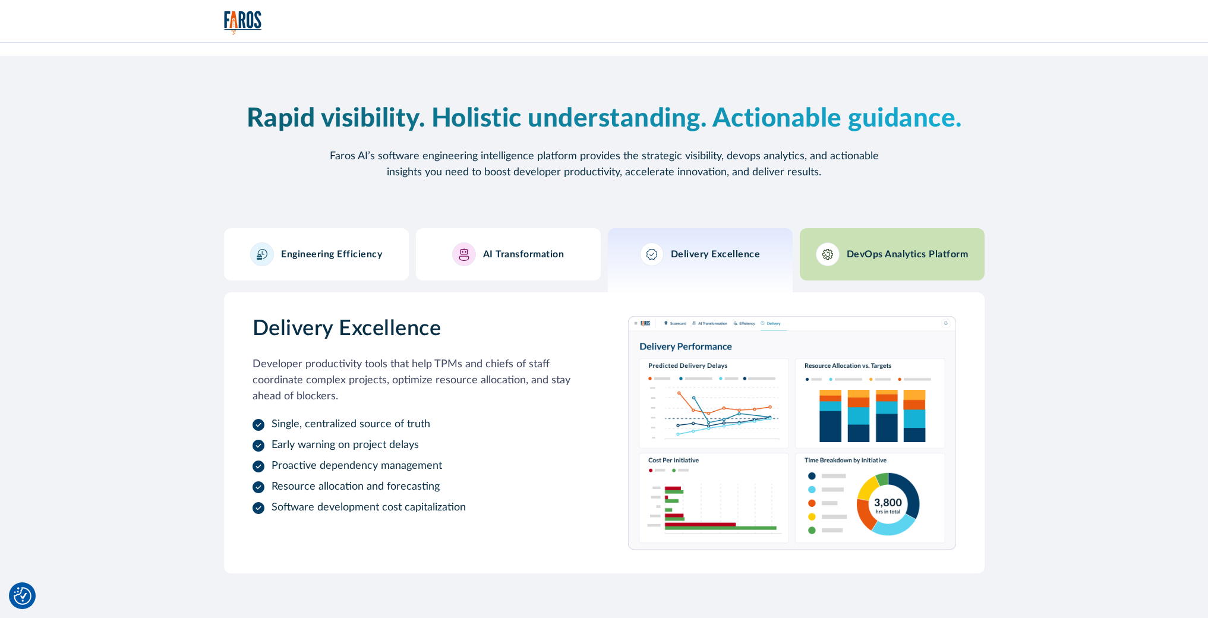  I want to click on li: Single, centralized source of truth, so click(416, 424).